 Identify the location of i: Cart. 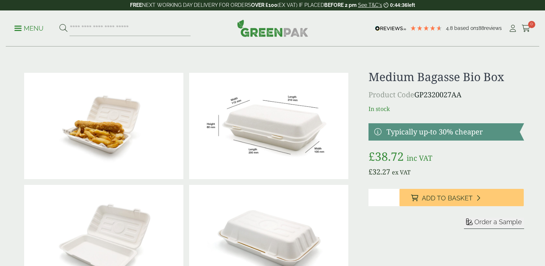
(526, 28).